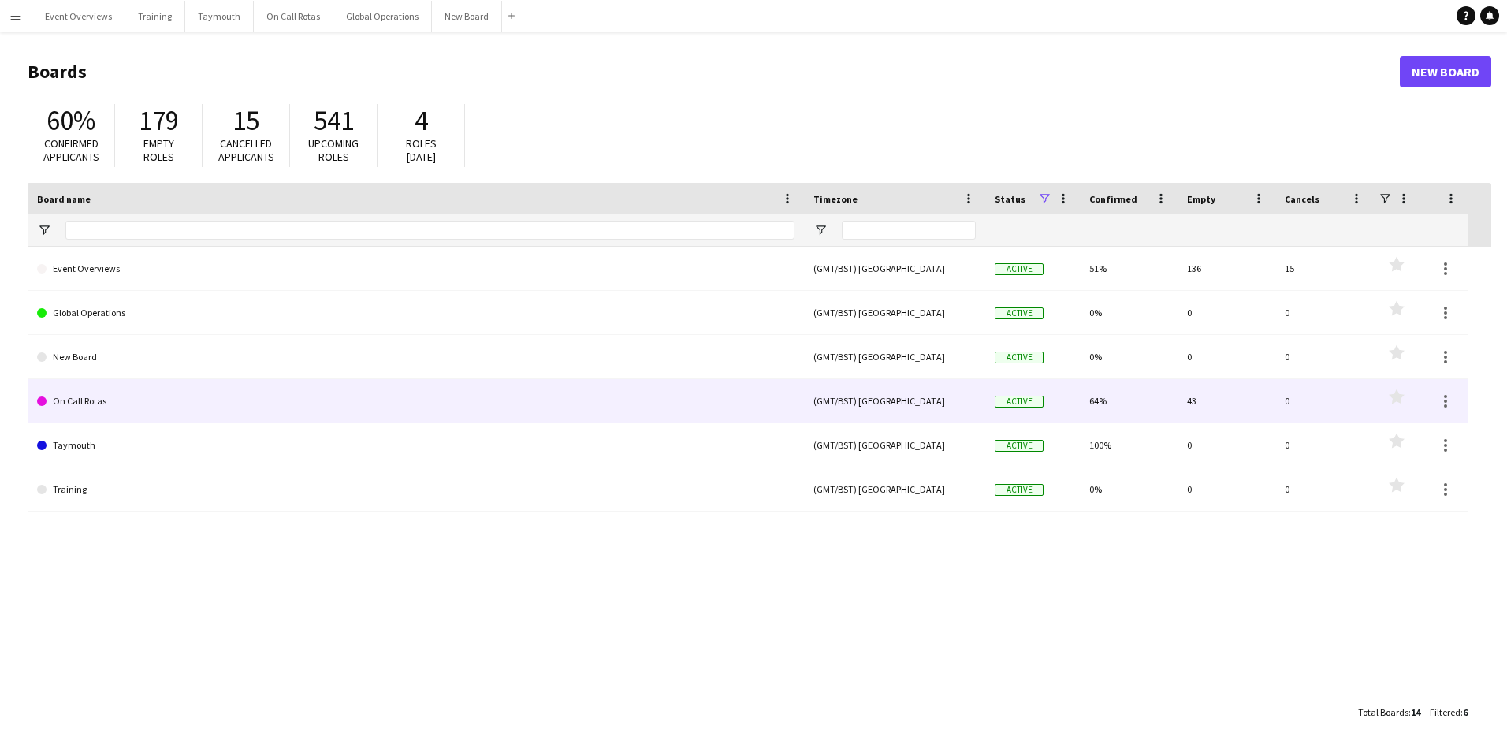  What do you see at coordinates (1324, 268) in the screenshot?
I see `div: 15` at bounding box center [1324, 268].